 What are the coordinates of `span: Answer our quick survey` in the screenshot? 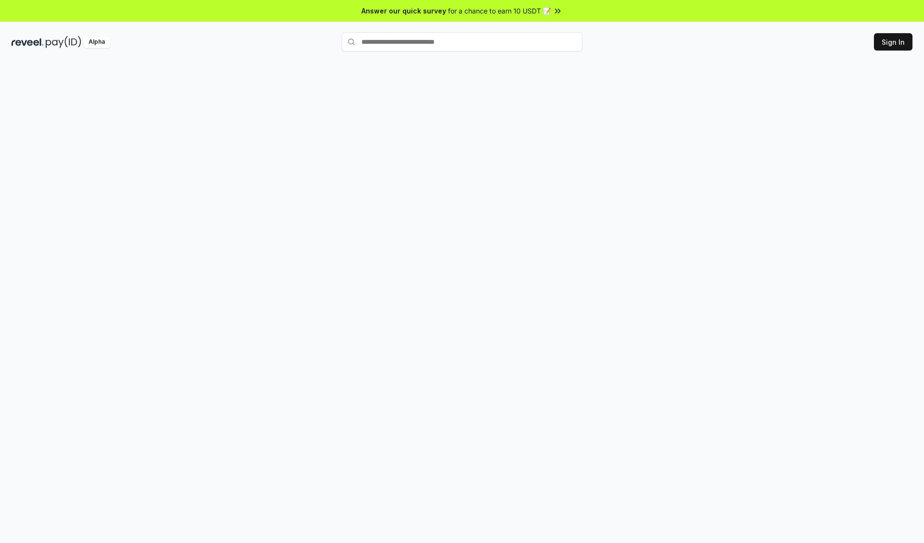 It's located at (404, 11).